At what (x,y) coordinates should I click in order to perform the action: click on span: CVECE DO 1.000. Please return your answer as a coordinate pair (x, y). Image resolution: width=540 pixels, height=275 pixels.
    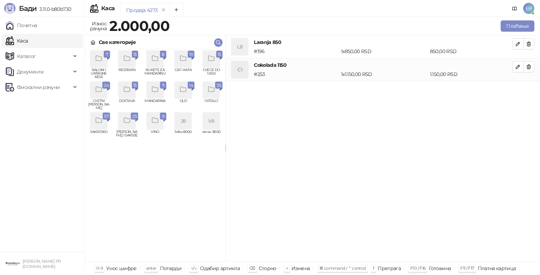
    Looking at the image, I should click on (211, 73).